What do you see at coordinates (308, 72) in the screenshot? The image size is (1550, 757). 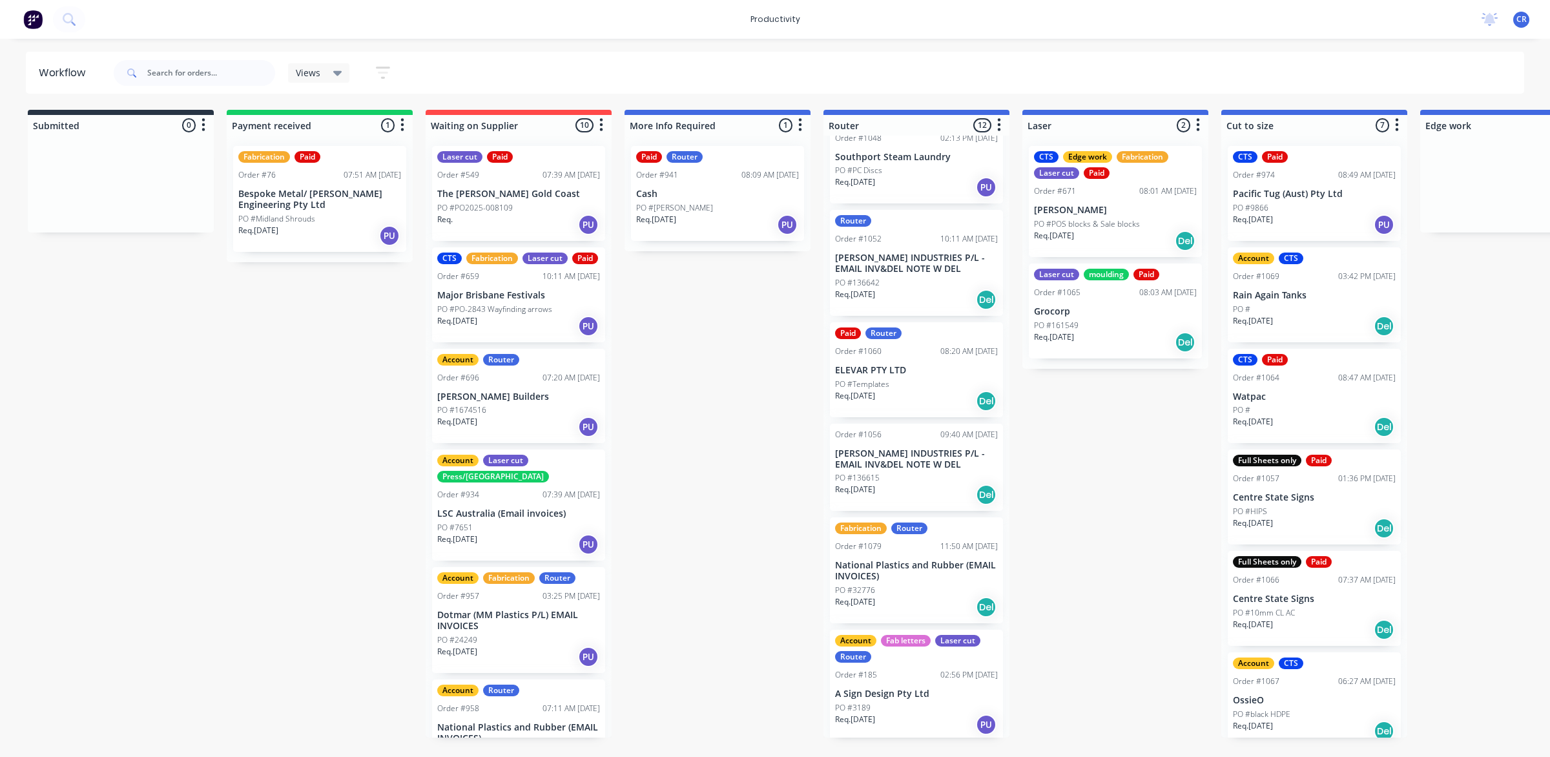 I see `span: Views` at bounding box center [308, 72].